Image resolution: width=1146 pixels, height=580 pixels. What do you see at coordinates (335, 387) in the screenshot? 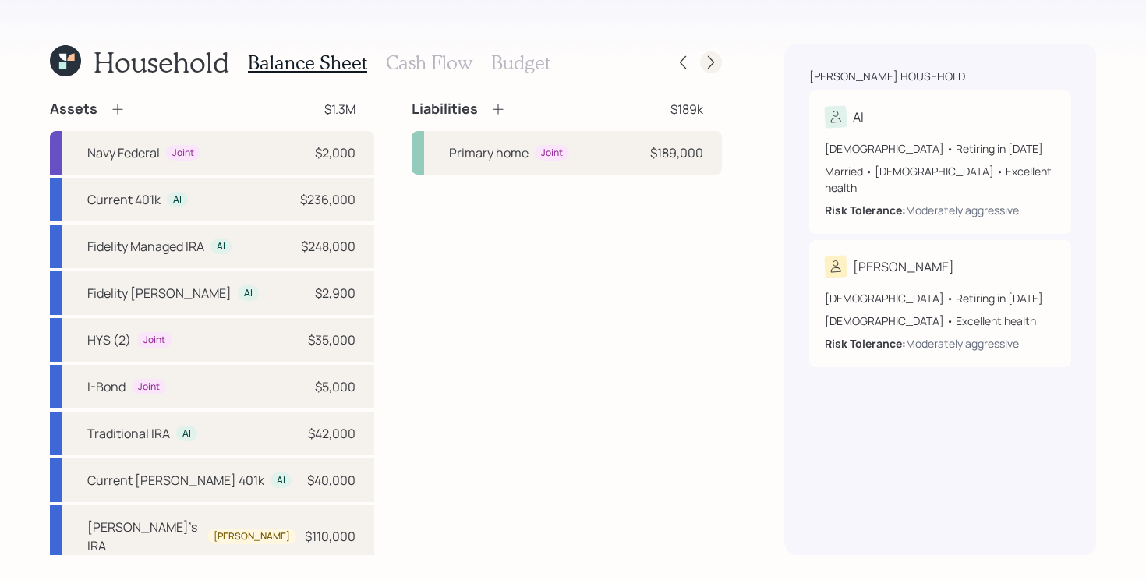
I see `div: $5,000` at bounding box center [335, 387].